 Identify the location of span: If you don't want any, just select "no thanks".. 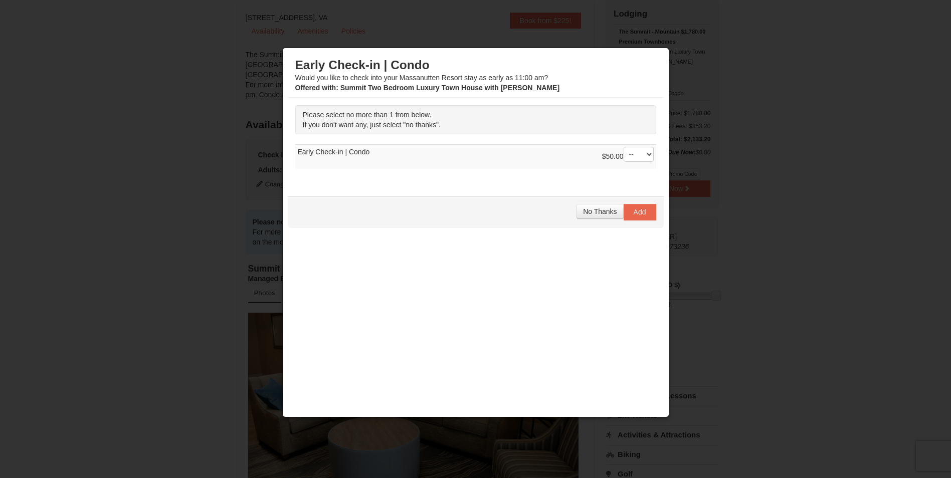
(372, 125).